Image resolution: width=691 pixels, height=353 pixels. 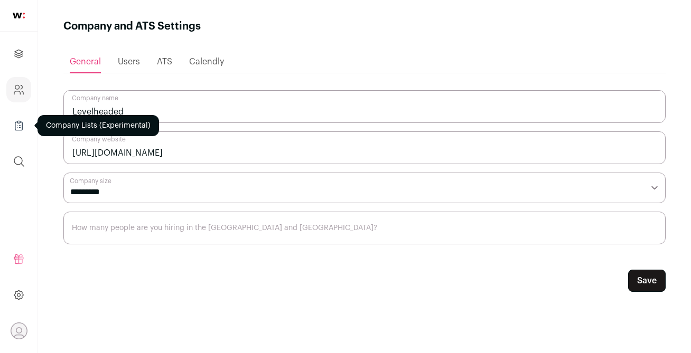 What do you see at coordinates (207, 62) in the screenshot?
I see `a: Calendly` at bounding box center [207, 62].